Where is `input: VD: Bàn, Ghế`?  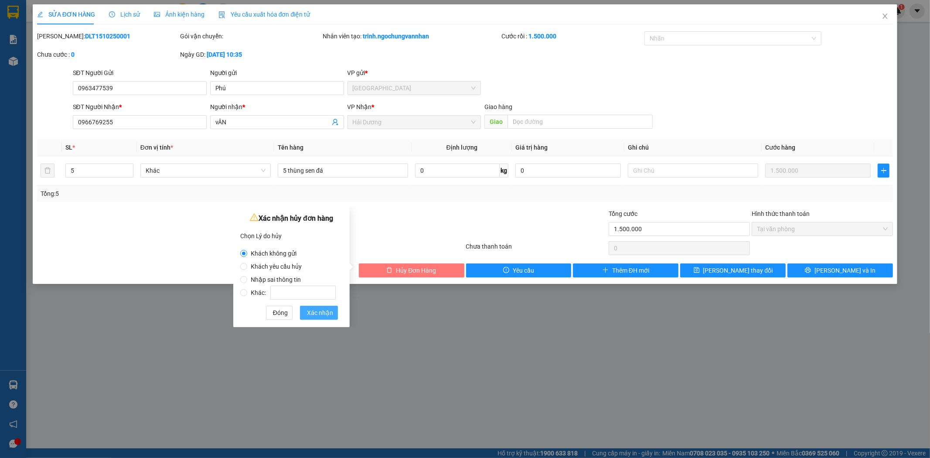 input: VD: Bàn, Ghế is located at coordinates (343, 171).